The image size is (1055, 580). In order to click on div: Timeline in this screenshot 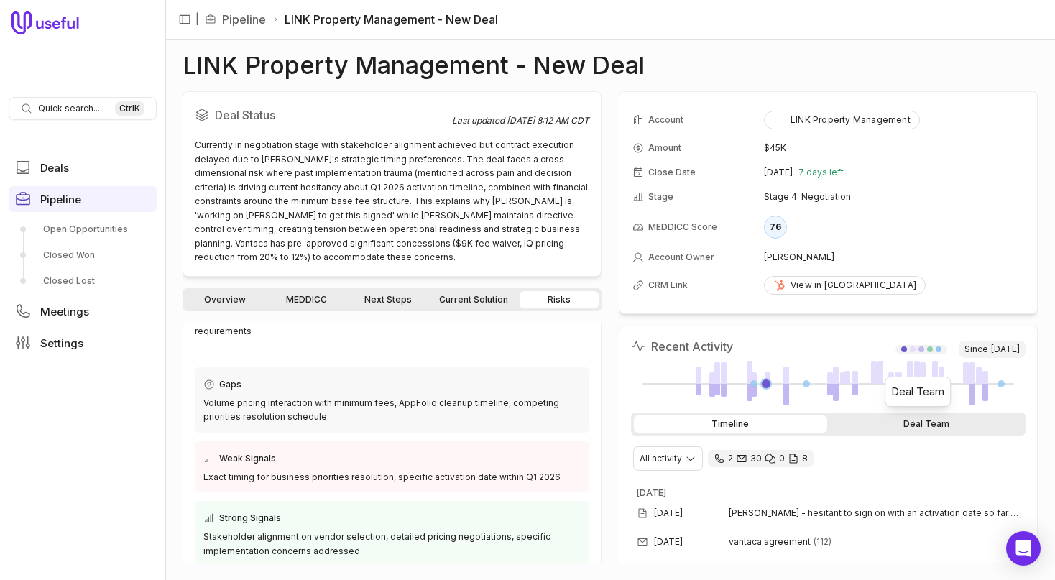, I will do `click(730, 424)`.